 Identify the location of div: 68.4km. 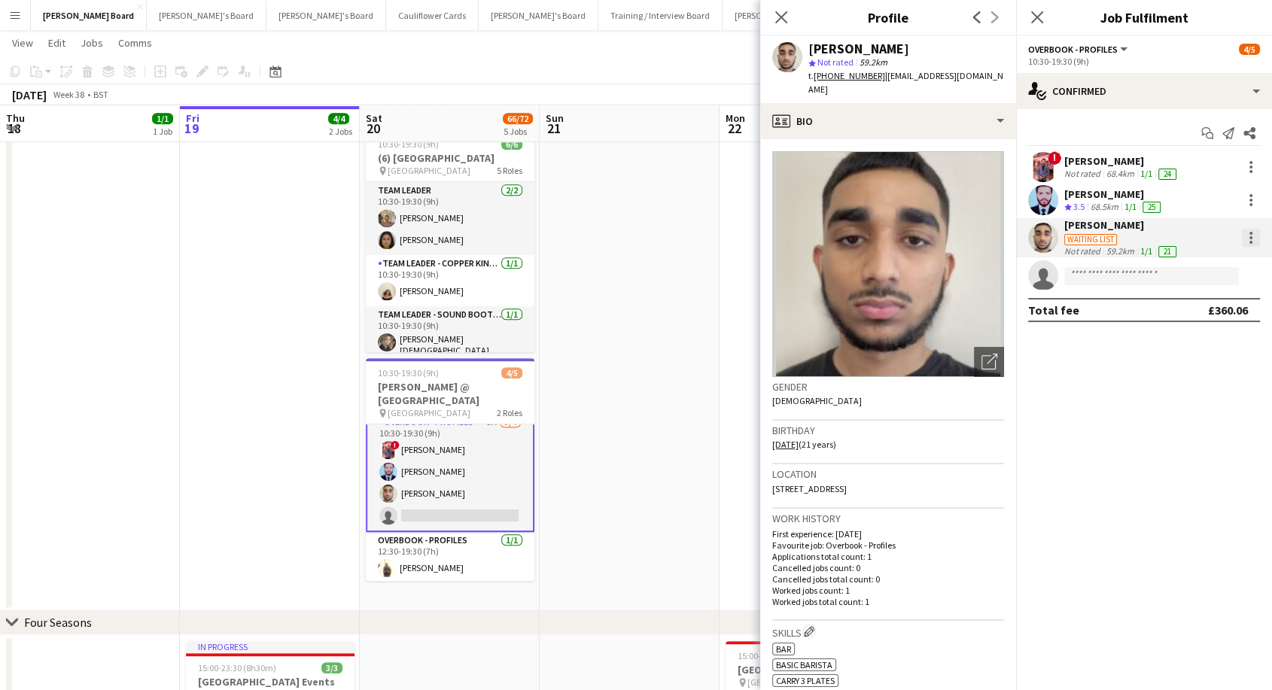
(1120, 174).